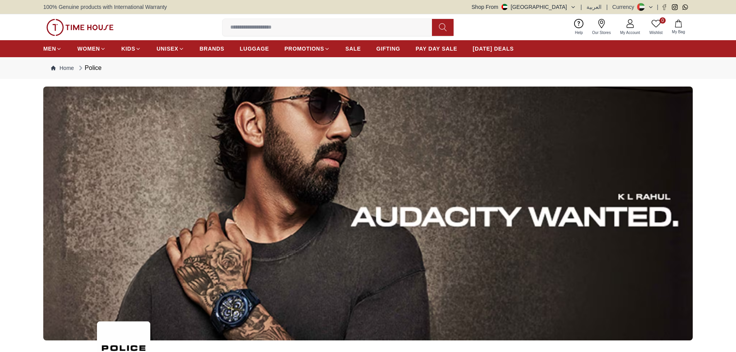 The height and width of the screenshot is (352, 736). I want to click on span: 100% Genuine products with International Warranty, so click(105, 7).